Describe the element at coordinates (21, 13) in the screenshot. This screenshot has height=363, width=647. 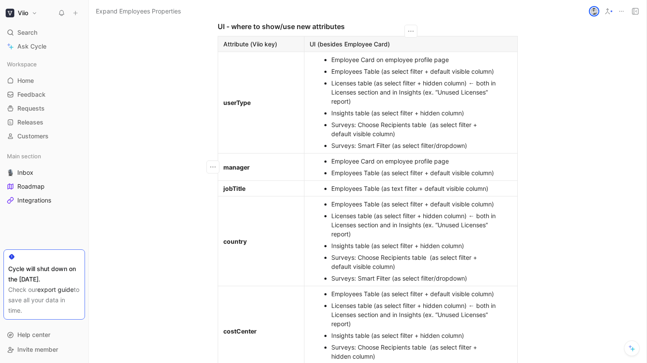
I see `button: ViioViio` at that location.